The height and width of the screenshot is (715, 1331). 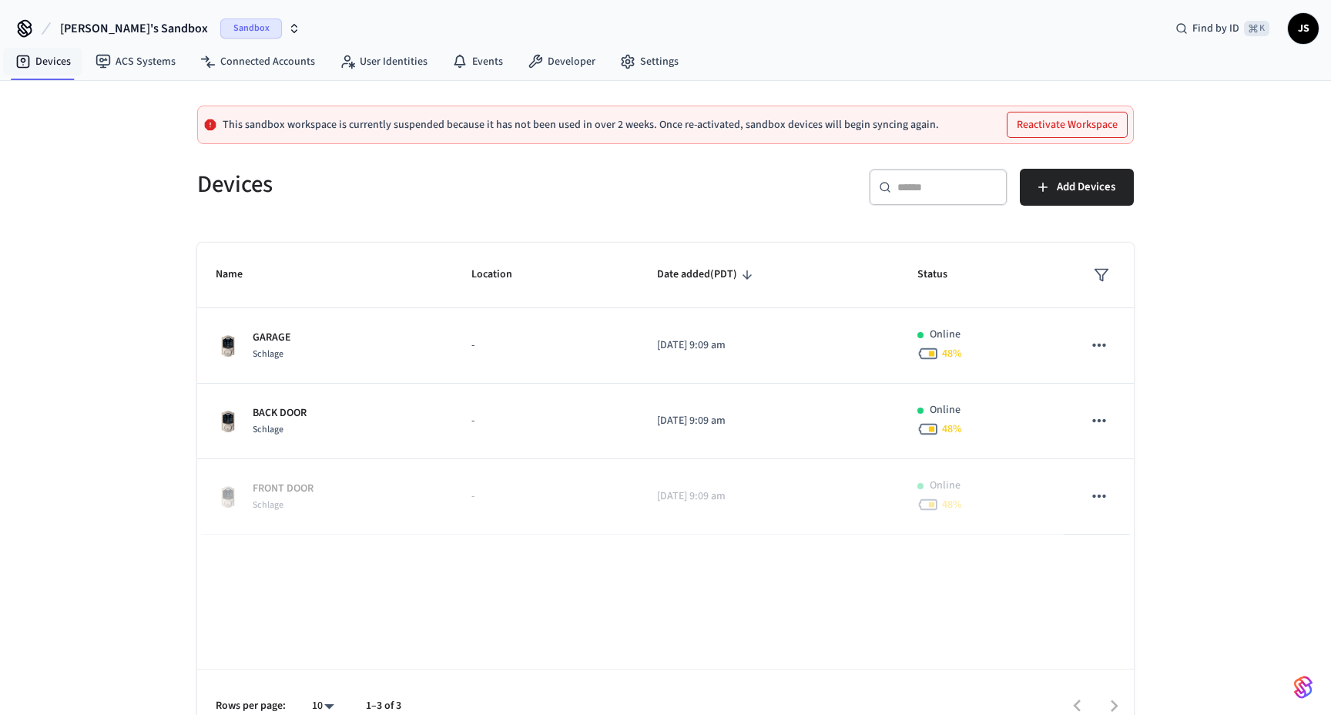 I want to click on img: SeamLogoGradient.69752ec5.svg, so click(x=1303, y=687).